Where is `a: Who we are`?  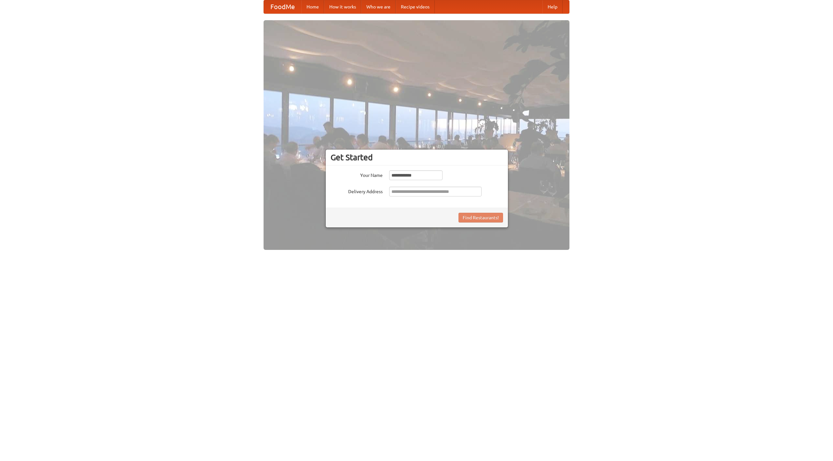
a: Who we are is located at coordinates (379, 7).